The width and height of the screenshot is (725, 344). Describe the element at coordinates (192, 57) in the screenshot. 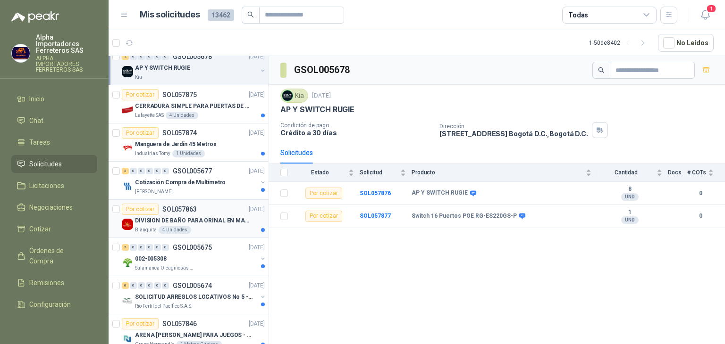

I see `p: GSOL005678` at that location.